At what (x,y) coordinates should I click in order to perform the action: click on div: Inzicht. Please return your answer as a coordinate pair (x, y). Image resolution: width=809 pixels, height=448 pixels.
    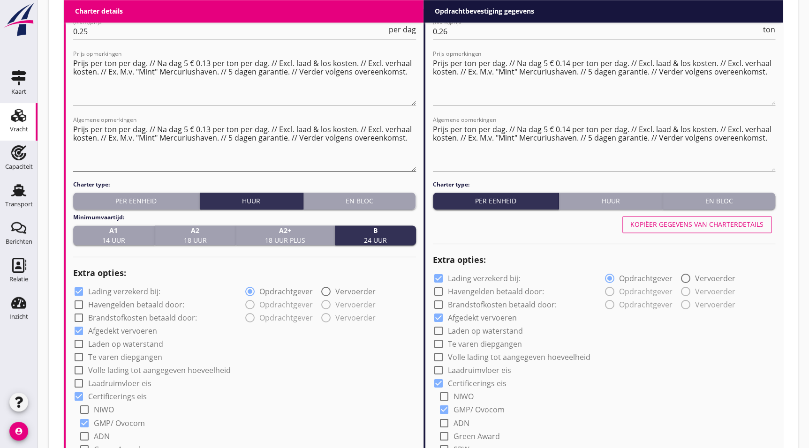
    Looking at the image, I should click on (19, 317).